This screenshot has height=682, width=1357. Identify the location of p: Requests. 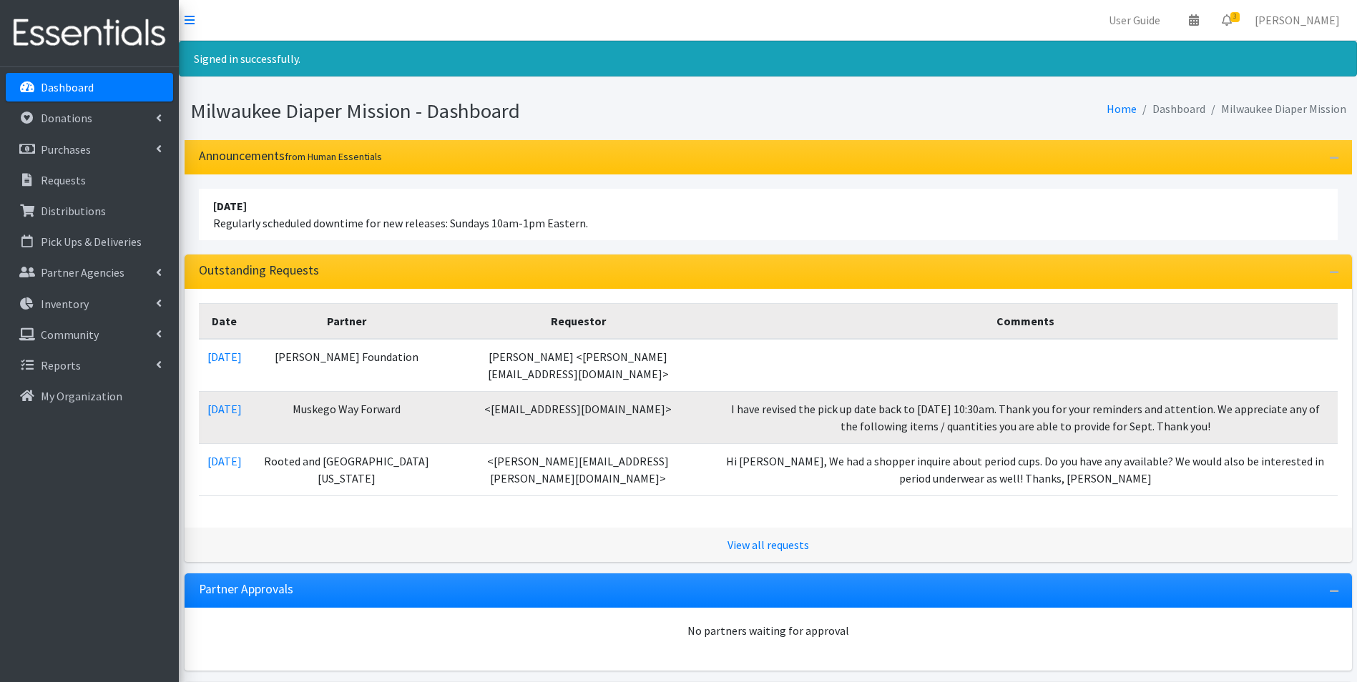
(63, 180).